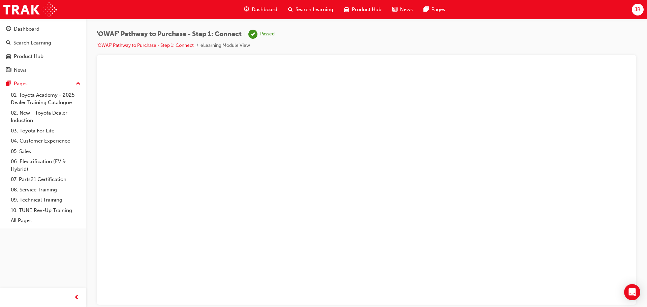 This screenshot has height=307, width=647. What do you see at coordinates (261, 9) in the screenshot?
I see `a: guage-iconDashboard` at bounding box center [261, 9].